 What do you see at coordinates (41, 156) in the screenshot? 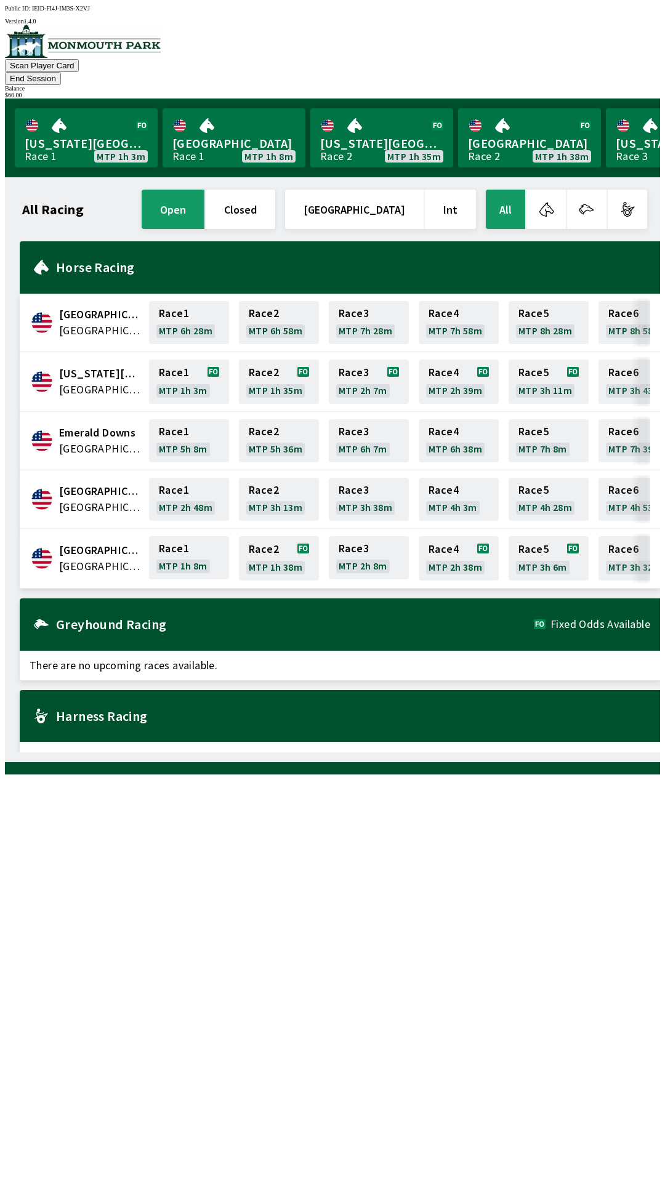
I see `div: Race 1` at bounding box center [41, 156].